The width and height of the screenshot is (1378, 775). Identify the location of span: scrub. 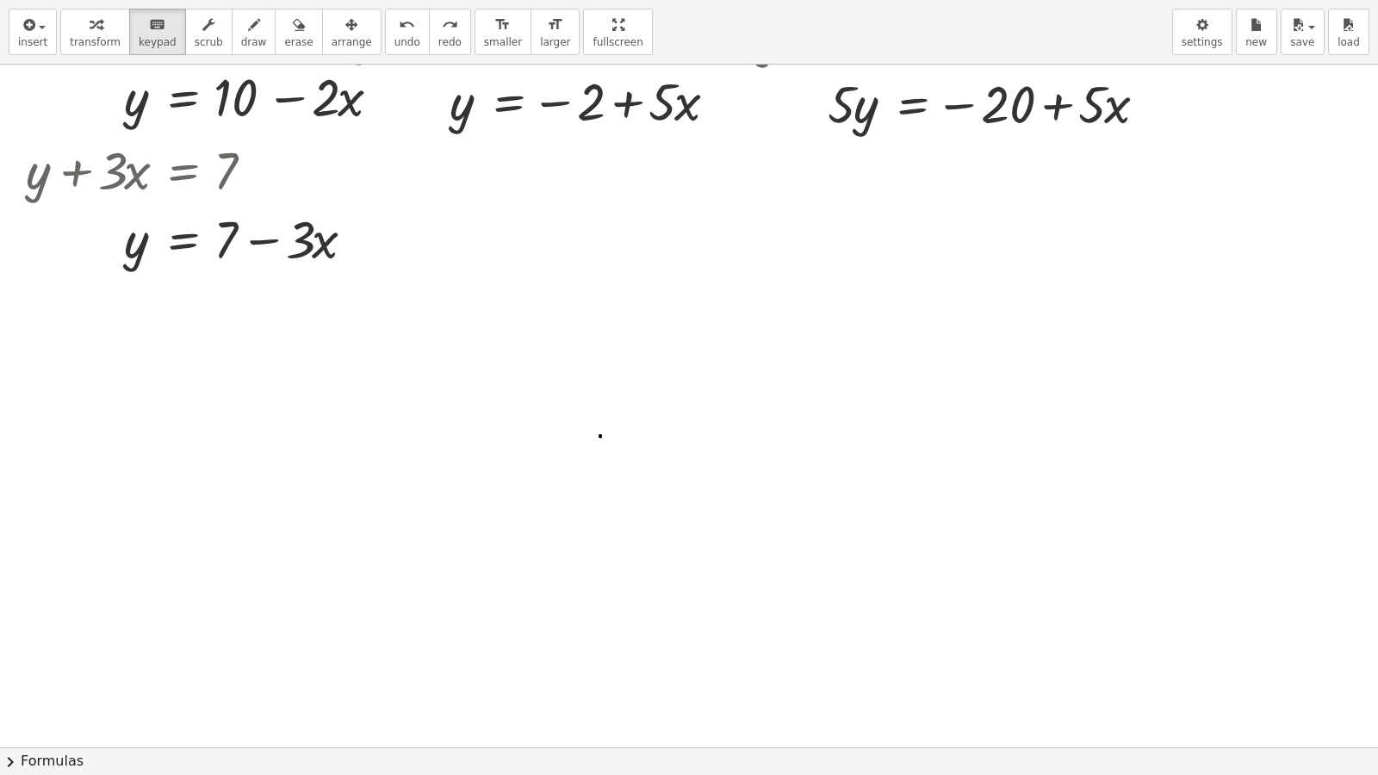
(208, 42).